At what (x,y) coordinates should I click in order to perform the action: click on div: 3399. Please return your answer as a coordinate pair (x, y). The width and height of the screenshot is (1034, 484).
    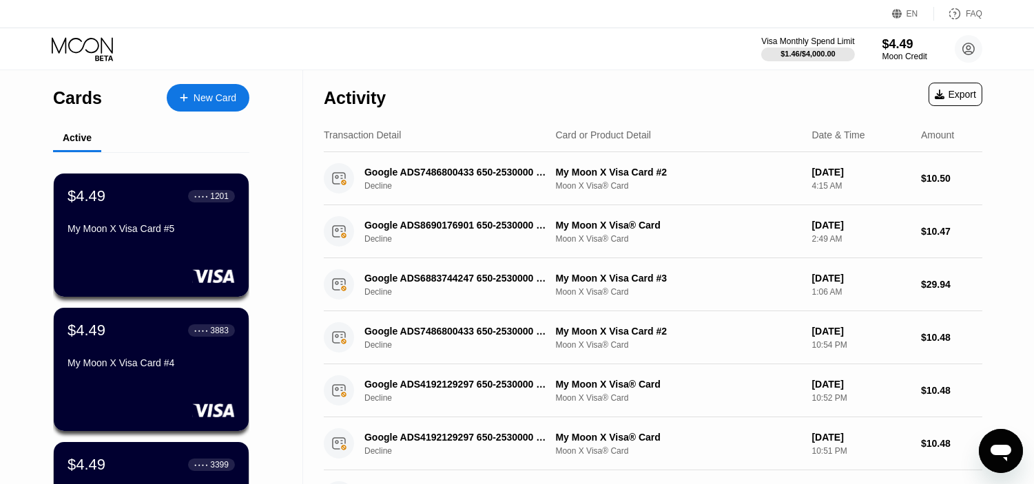
    Looking at the image, I should click on (219, 465).